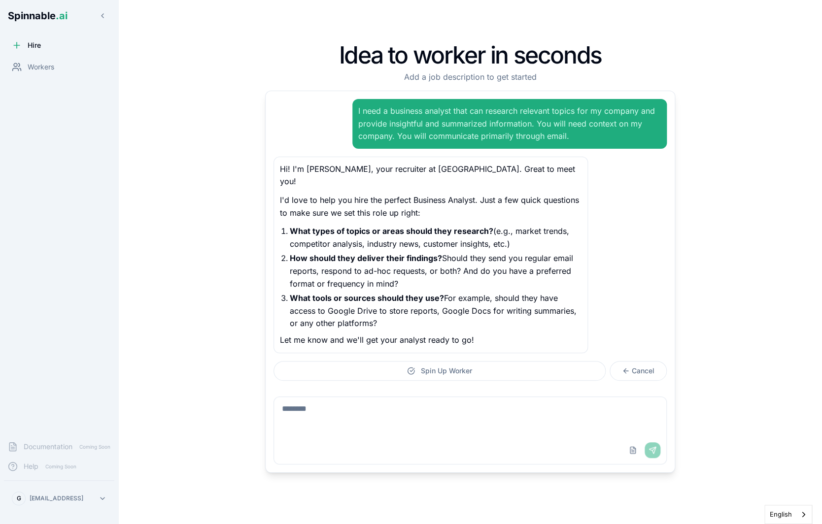 This screenshot has height=524, width=822. Describe the element at coordinates (367, 298) in the screenshot. I see `strong: What tools or sources should they use?` at that location.